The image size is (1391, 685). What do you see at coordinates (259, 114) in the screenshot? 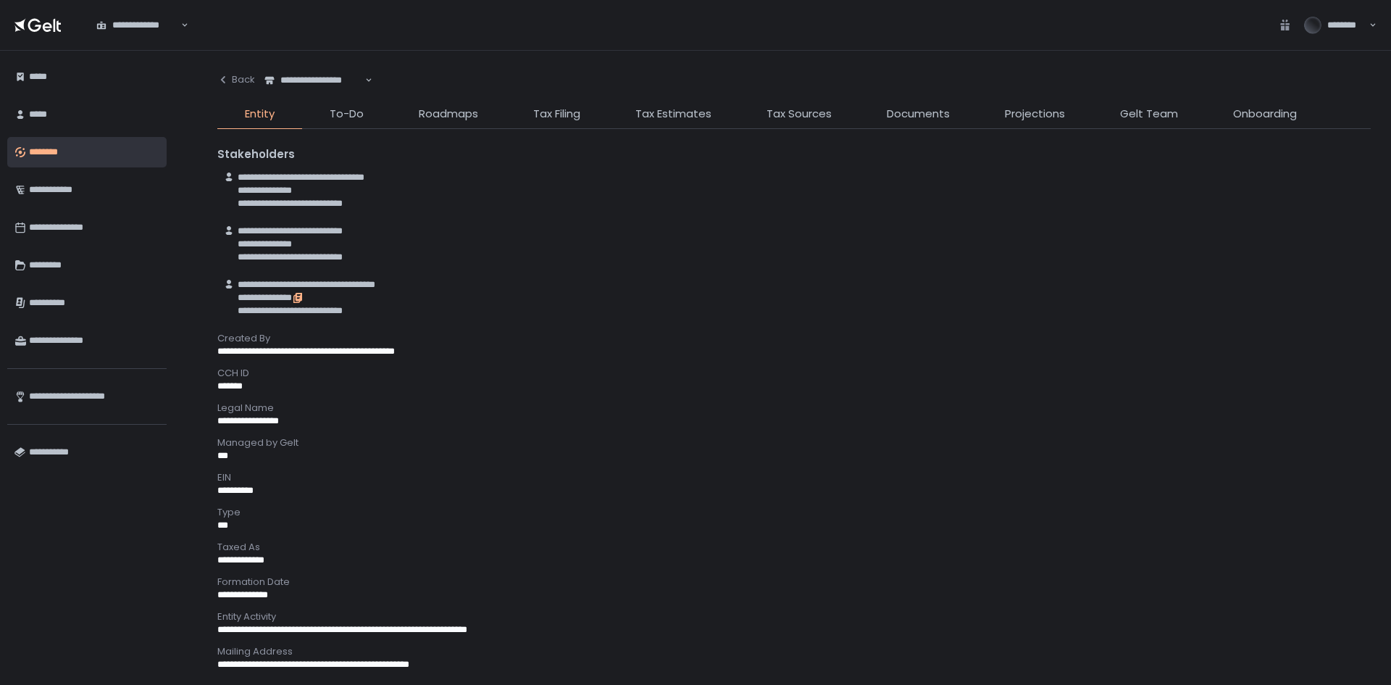
I see `span: Entity` at bounding box center [259, 114].